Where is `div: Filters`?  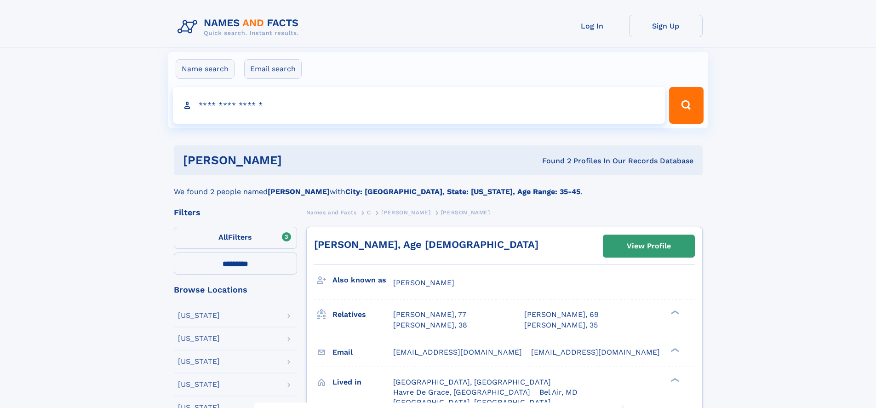 div: Filters is located at coordinates (235, 212).